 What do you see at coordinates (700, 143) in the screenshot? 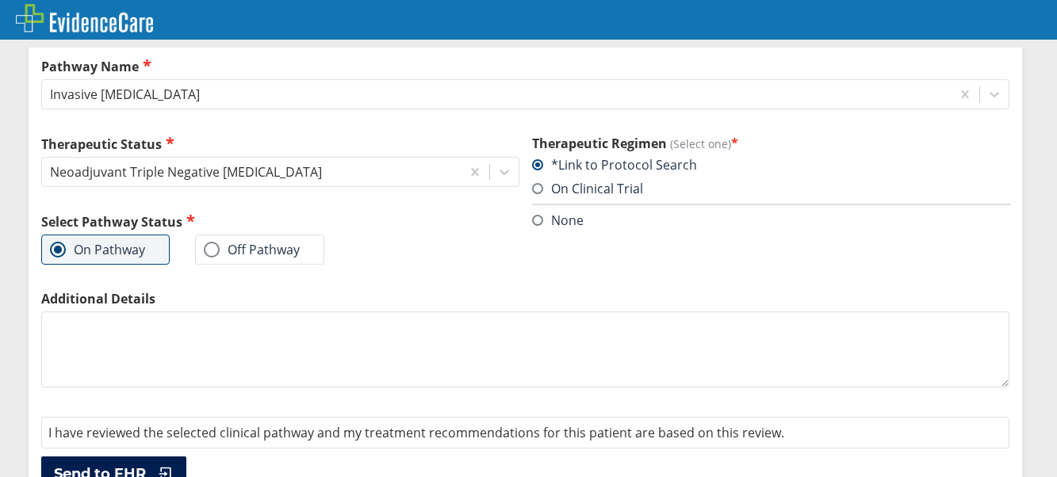
I see `span: (Select one)` at bounding box center [700, 143].